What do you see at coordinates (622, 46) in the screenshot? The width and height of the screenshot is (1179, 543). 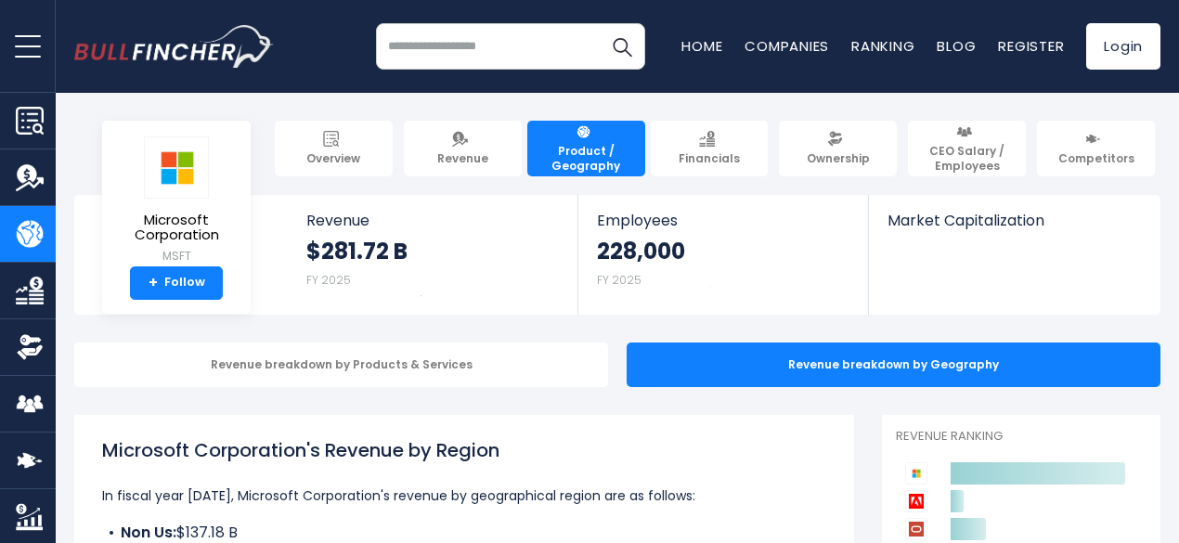 I see `button: Search` at bounding box center [622, 46].